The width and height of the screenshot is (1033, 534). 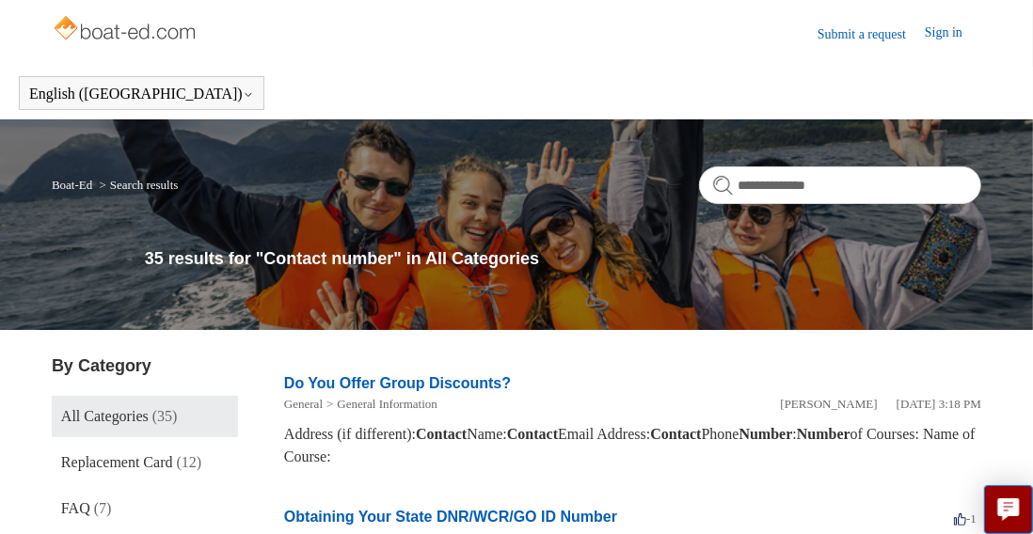 I want to click on li: Boat-Ed, so click(x=73, y=184).